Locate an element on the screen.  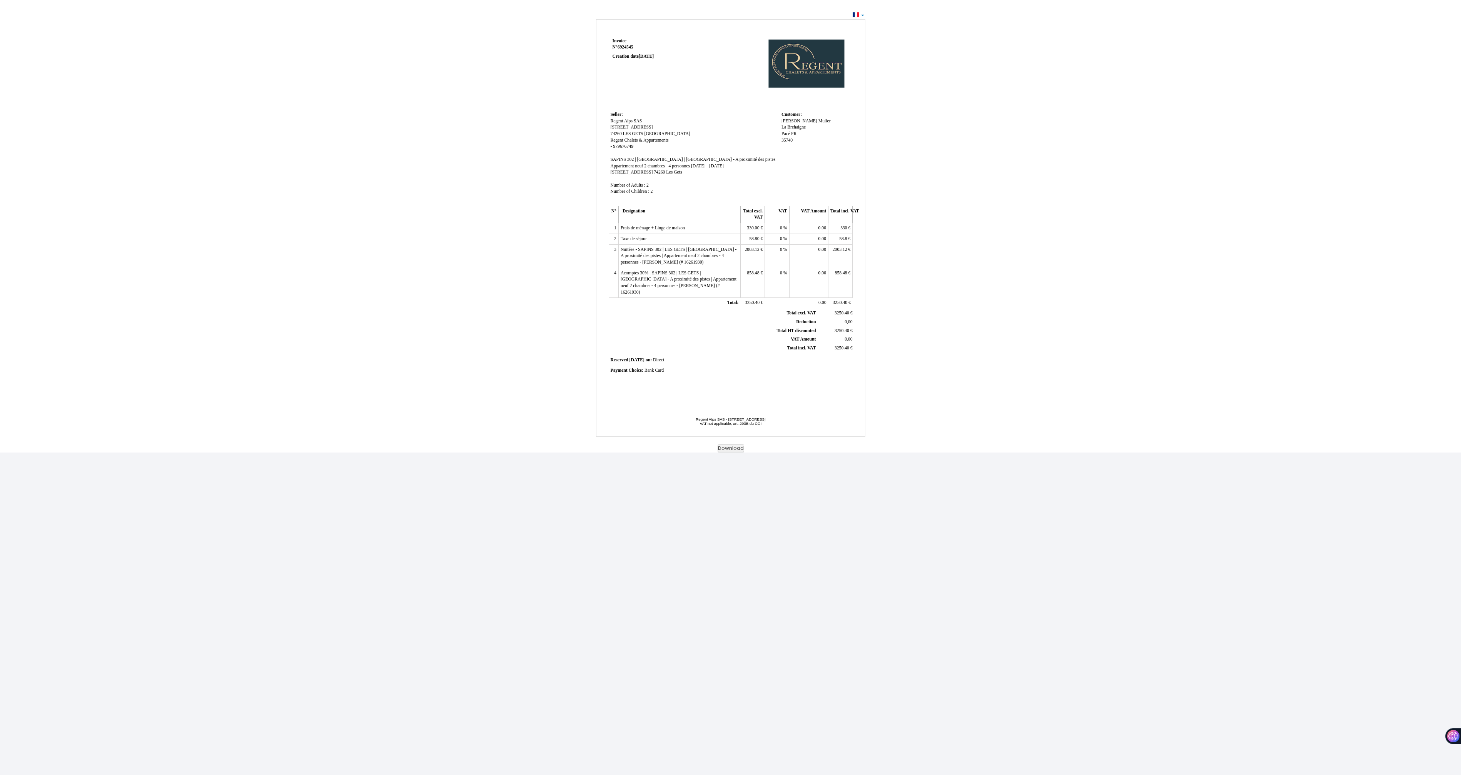
th: Total incl. VAT is located at coordinates (840, 214).